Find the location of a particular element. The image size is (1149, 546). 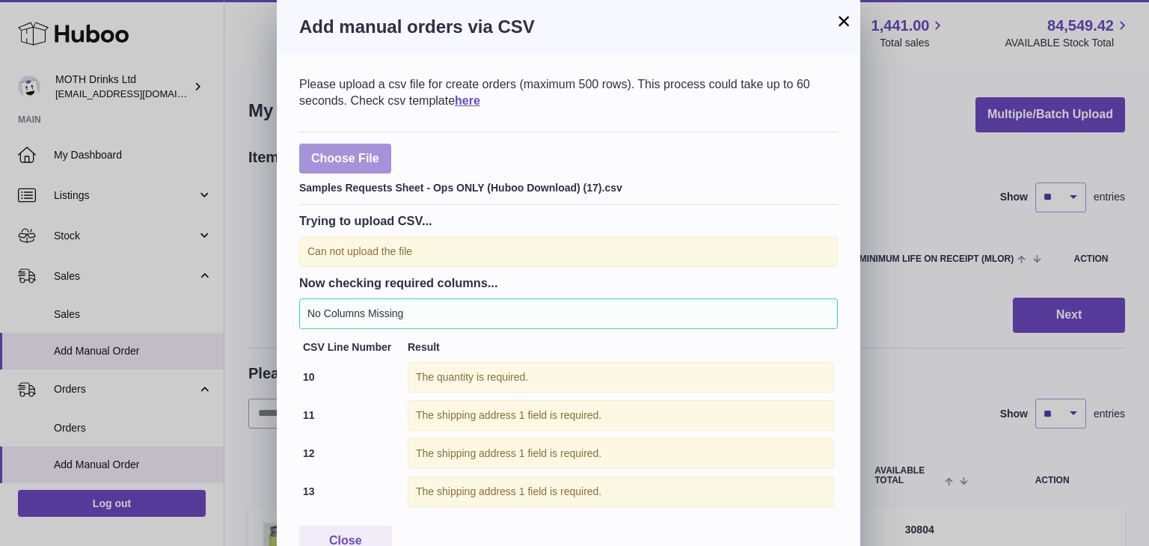

th: CSV Line Number is located at coordinates (352, 347).